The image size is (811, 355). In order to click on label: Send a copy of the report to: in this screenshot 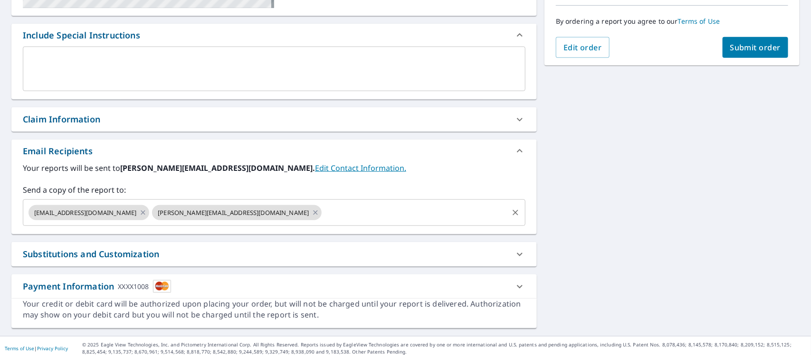, I will do `click(274, 190)`.